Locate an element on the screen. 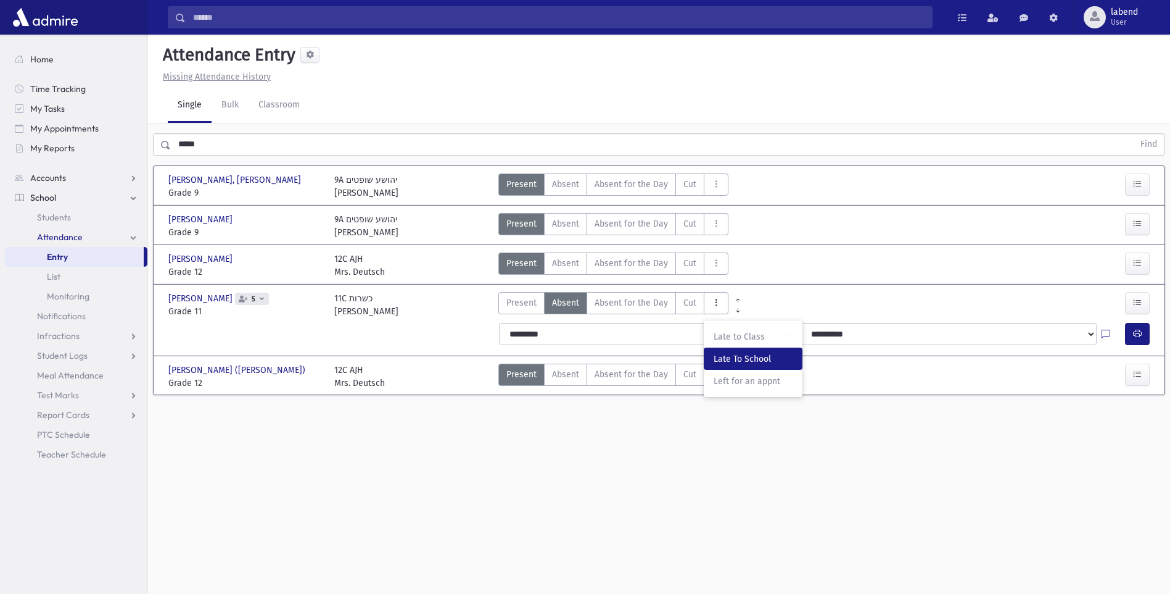  a: Entry is located at coordinates (74, 257).